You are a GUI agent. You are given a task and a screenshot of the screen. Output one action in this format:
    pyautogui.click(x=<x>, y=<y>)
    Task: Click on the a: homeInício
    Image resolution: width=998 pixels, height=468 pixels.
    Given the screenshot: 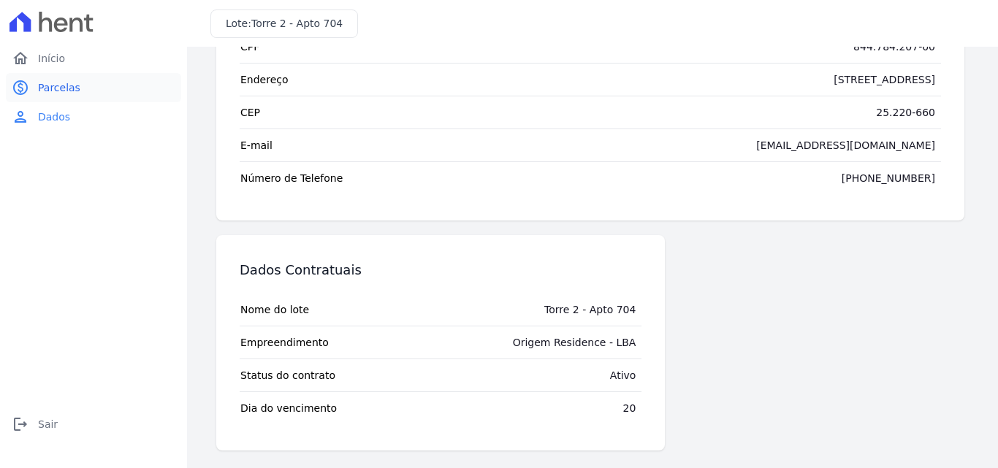 What is the action you would take?
    pyautogui.click(x=94, y=58)
    